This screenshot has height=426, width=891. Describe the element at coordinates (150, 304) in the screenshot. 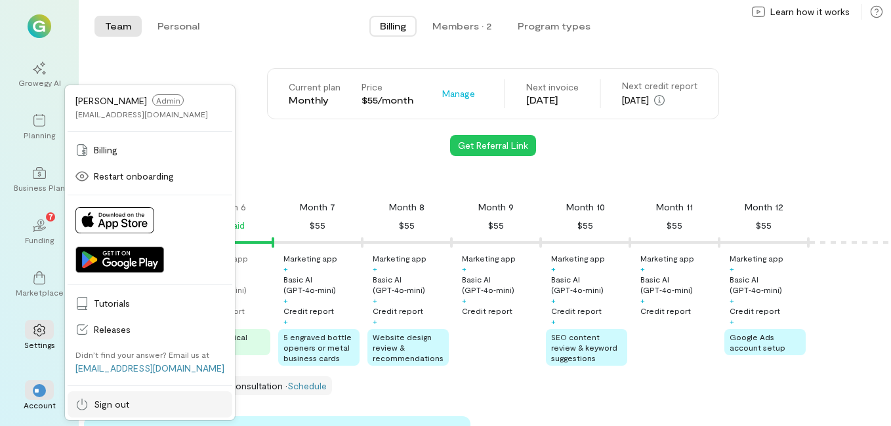

I see `a: Tutorials` at that location.